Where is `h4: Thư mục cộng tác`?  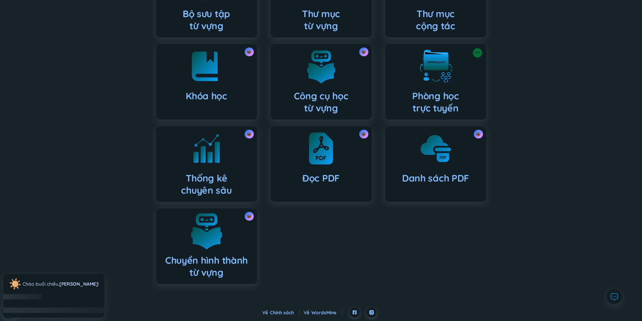 h4: Thư mục cộng tác is located at coordinates (436, 20).